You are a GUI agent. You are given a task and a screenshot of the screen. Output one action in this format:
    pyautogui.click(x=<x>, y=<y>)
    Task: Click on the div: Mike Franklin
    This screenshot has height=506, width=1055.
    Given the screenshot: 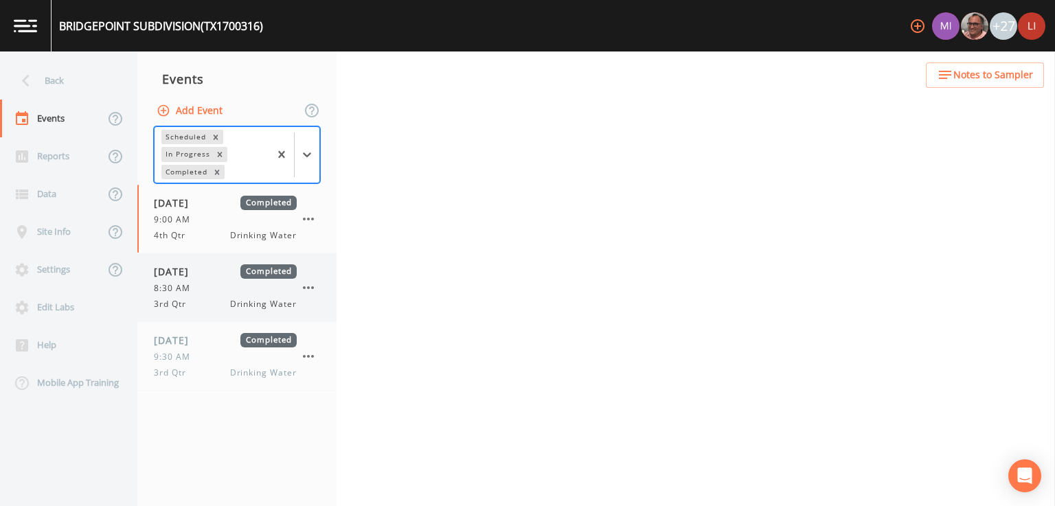 What is the action you would take?
    pyautogui.click(x=975, y=26)
    